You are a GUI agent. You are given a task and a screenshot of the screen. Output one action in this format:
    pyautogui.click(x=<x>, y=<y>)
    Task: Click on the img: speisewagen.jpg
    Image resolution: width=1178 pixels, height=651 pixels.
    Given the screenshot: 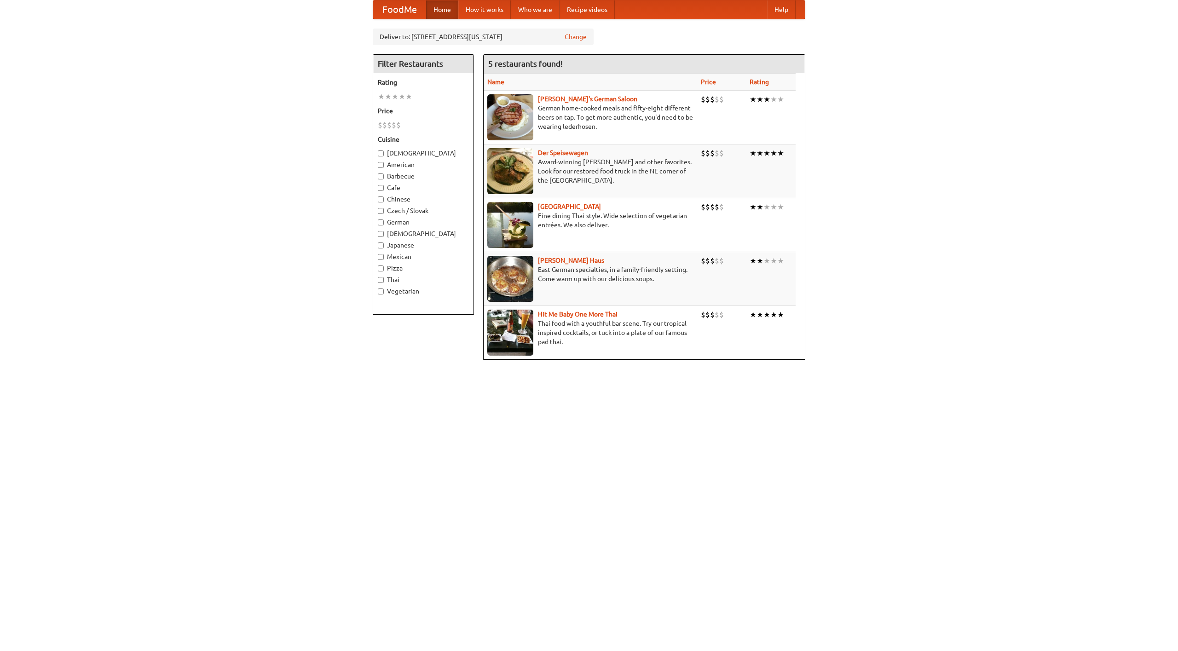 What is the action you would take?
    pyautogui.click(x=510, y=171)
    